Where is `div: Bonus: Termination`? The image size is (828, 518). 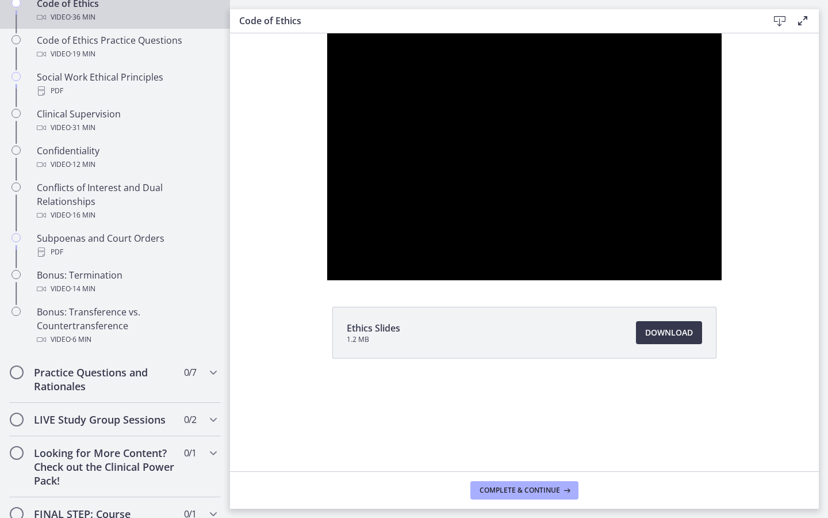
div: Bonus: Termination is located at coordinates (127, 282).